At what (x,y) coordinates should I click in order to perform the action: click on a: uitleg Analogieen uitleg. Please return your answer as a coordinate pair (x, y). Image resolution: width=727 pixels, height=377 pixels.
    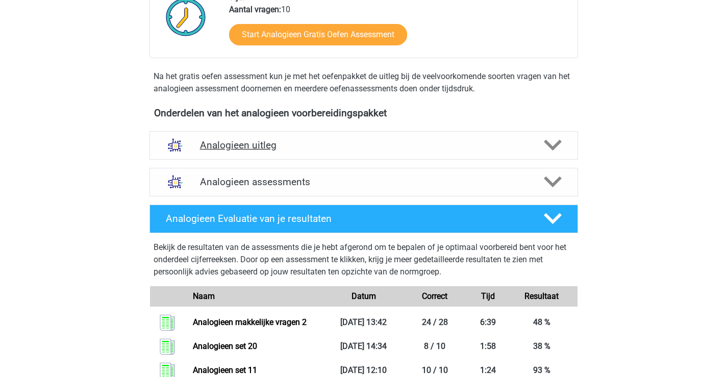
    Looking at the image, I should click on (364, 145).